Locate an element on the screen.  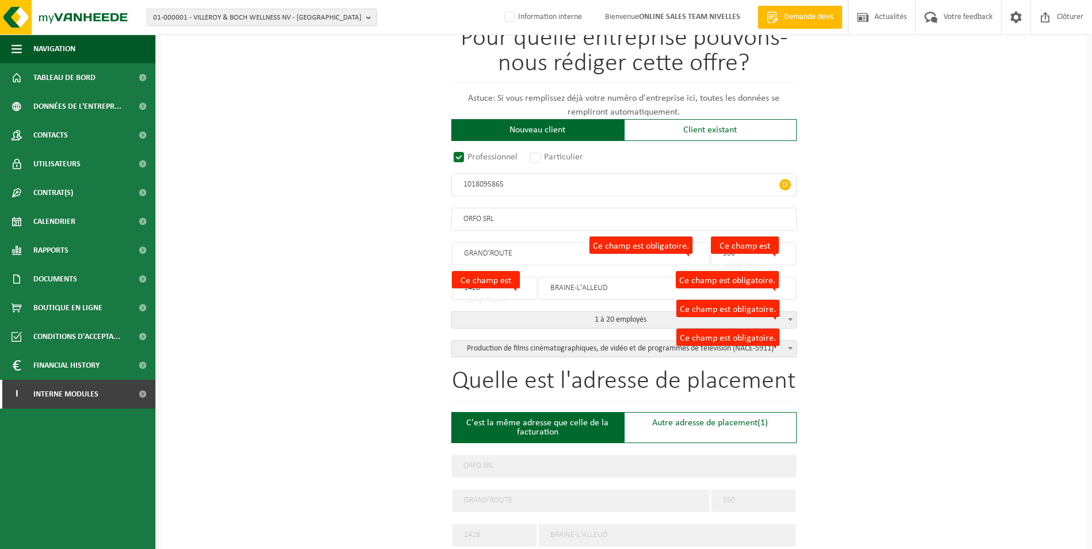
p: Astuce: Si vous remplissez déjà votre numéro d'entreprise ici, toutes les données se rempliront a... is located at coordinates (624, 105).